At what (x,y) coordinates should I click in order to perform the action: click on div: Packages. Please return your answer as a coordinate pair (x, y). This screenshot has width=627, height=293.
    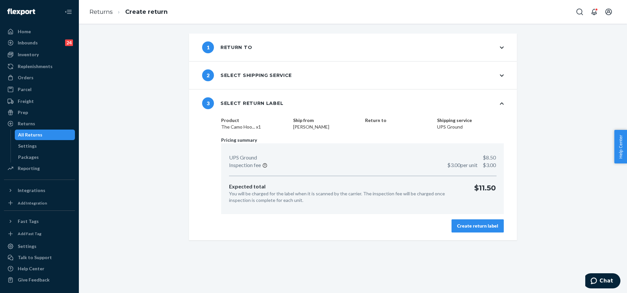
    Looking at the image, I should click on (28, 157).